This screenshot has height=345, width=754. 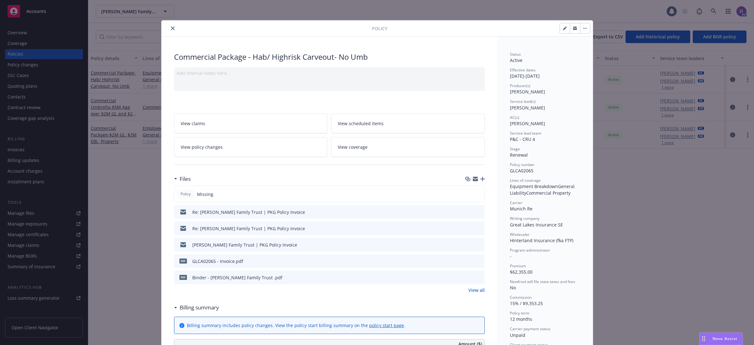 I want to click on span: No, so click(x=513, y=287).